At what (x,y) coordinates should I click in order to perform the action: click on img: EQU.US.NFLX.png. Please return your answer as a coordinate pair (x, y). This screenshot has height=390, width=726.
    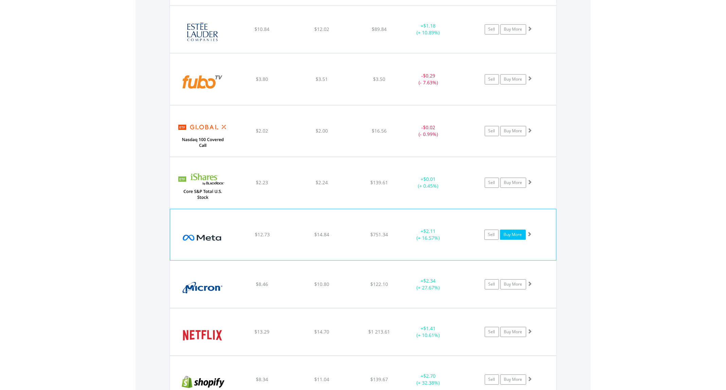
    Looking at the image, I should click on (203, 335).